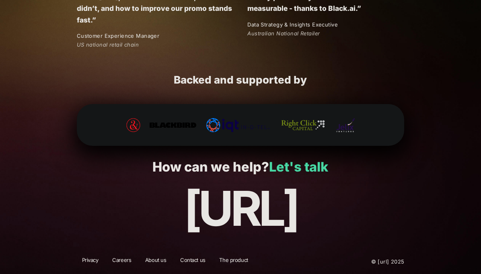  What do you see at coordinates (283, 33) in the screenshot?
I see `em: Australian National Retailer` at bounding box center [283, 33].